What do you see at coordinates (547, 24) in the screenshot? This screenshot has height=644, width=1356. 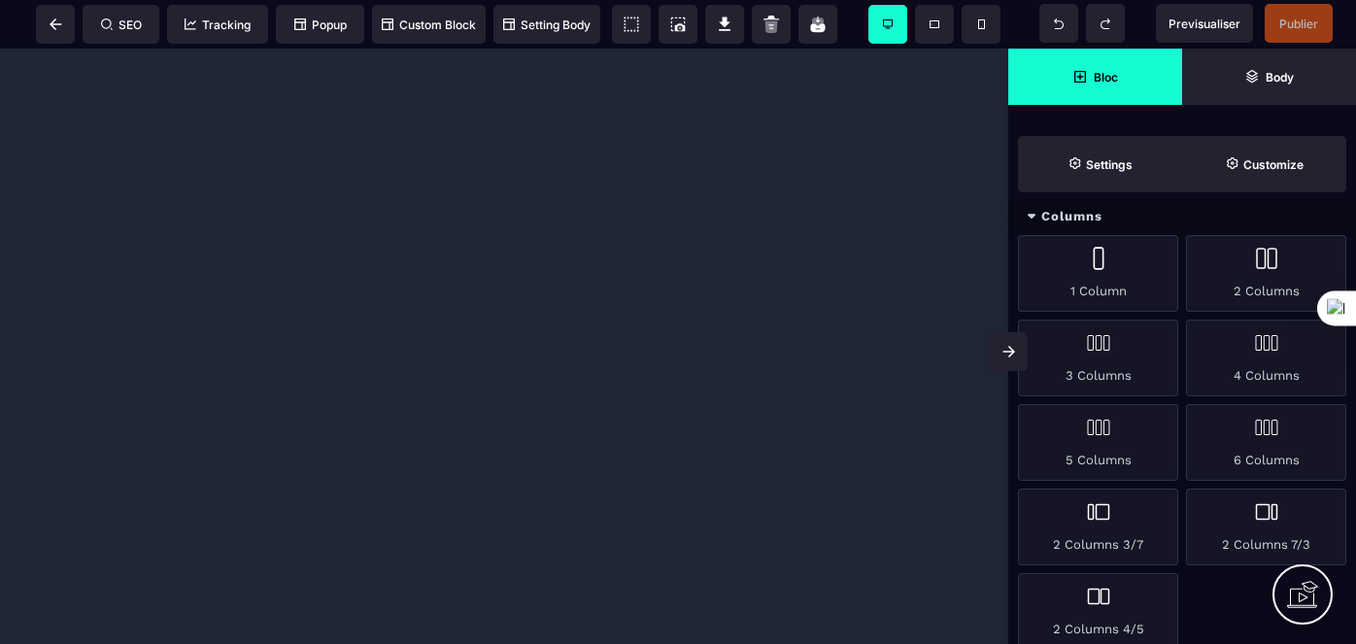 I see `span: Setting Body` at bounding box center [547, 24].